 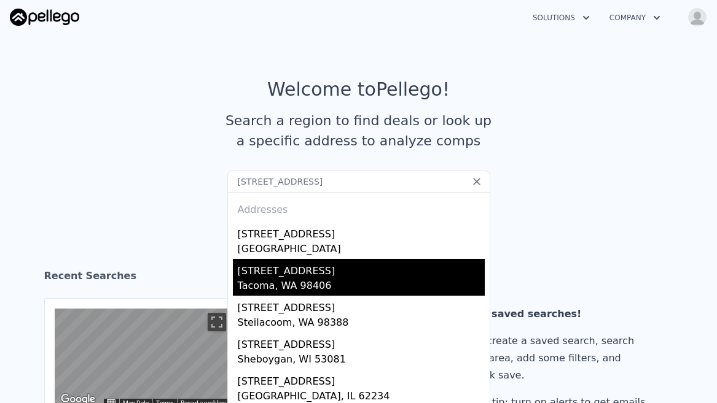 I want to click on div: To create a saved search, search an area, add some filters, and click save., so click(x=561, y=359).